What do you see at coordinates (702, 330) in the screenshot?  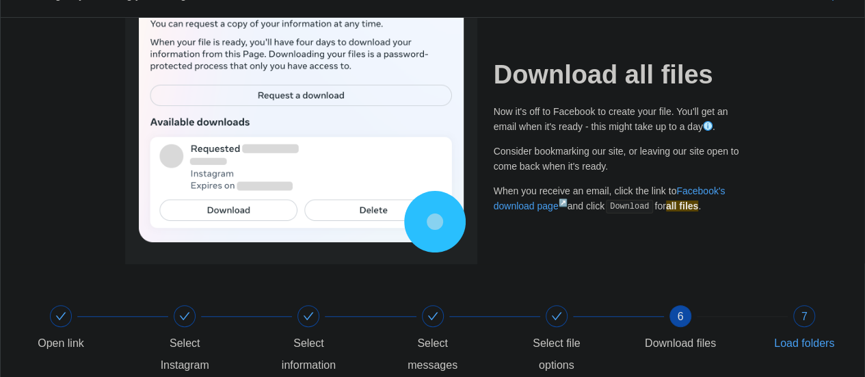 I see `div: 6Download files` at bounding box center [702, 330].